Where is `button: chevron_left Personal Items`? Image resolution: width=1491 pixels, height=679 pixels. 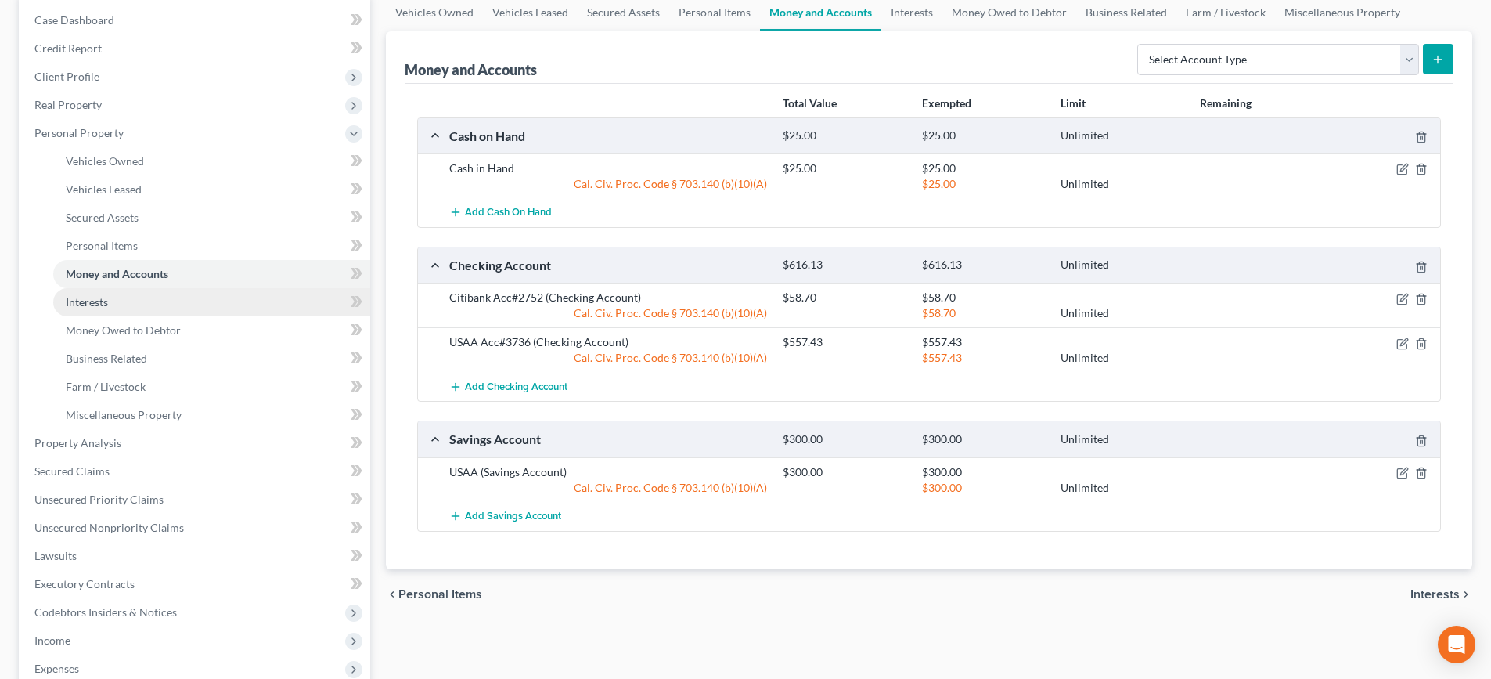
button: chevron_left Personal Items is located at coordinates (434, 594).